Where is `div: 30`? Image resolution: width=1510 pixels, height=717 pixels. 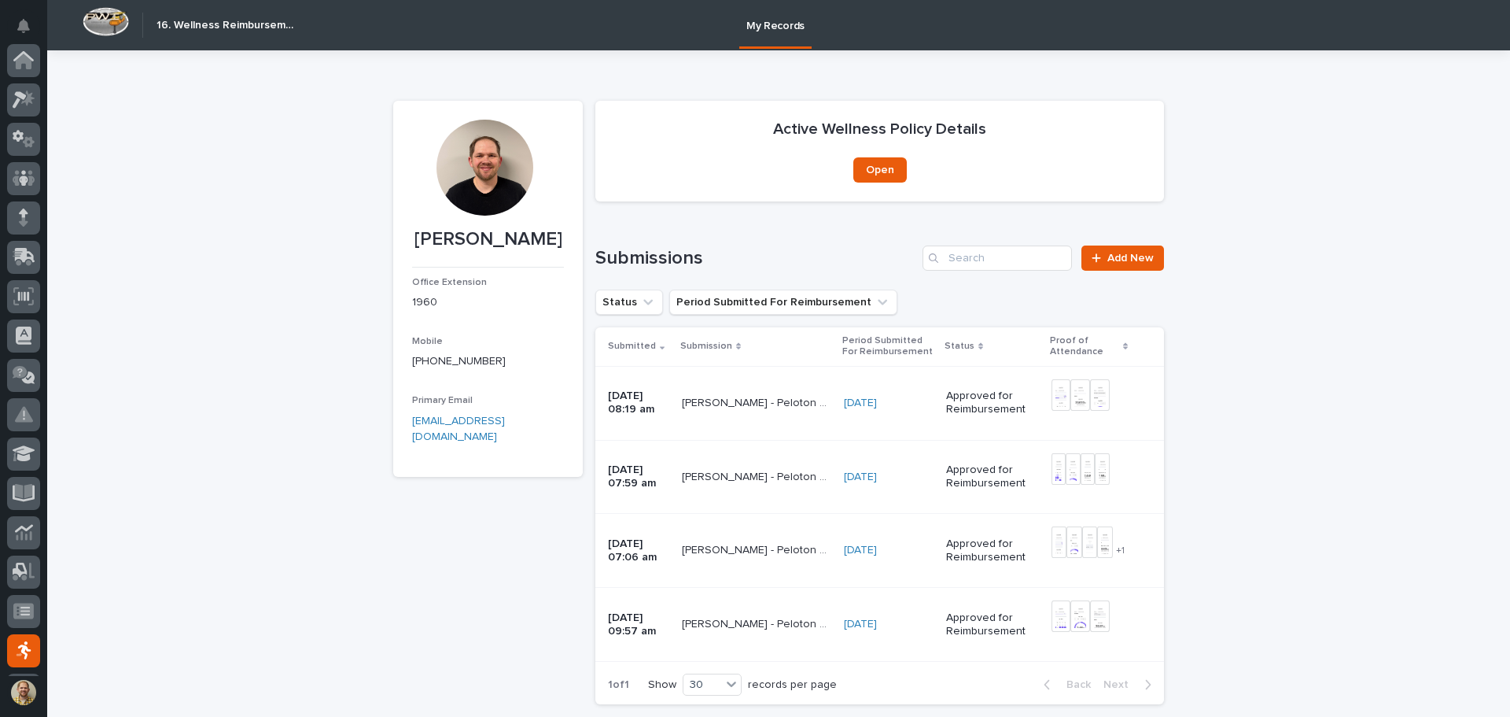
div: 30 is located at coordinates (702, 684).